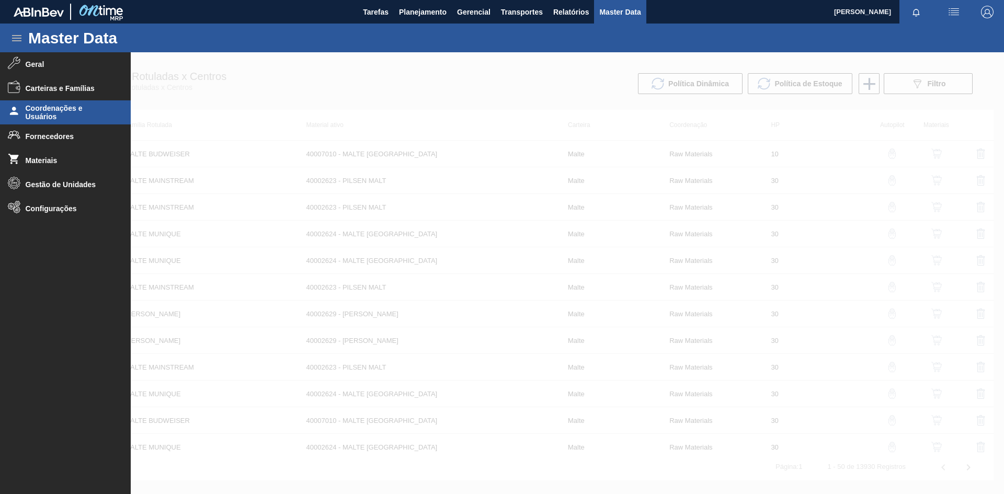 The width and height of the screenshot is (1004, 494). What do you see at coordinates (916, 12) in the screenshot?
I see `button: Notificações` at bounding box center [916, 12].